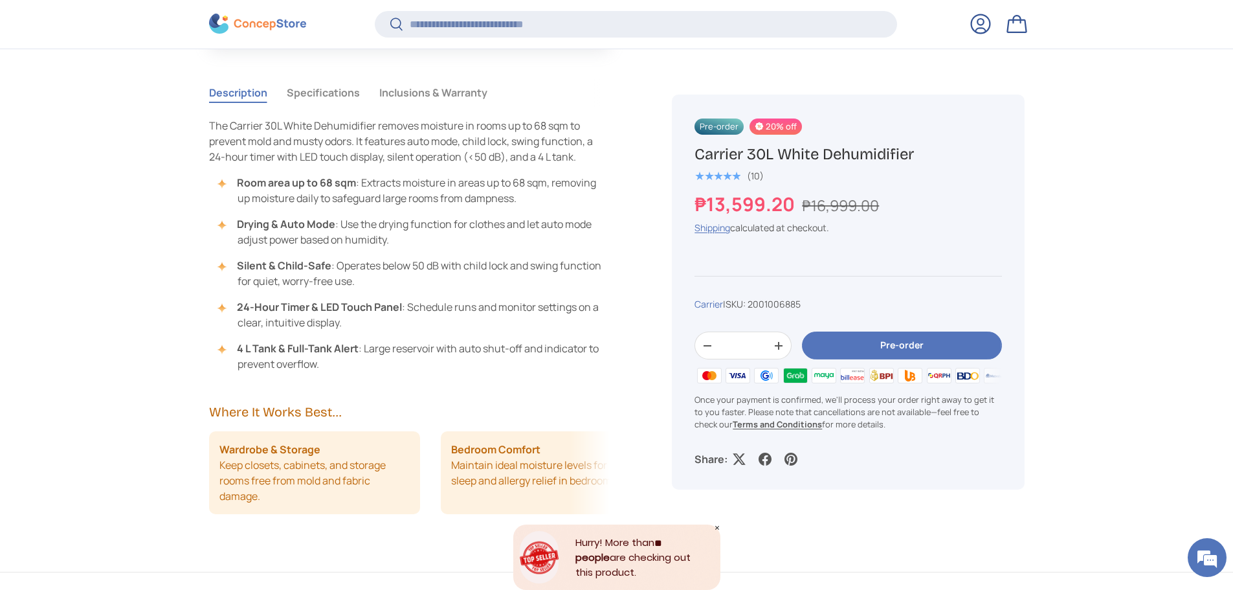 The width and height of the screenshot is (1233, 590). I want to click on a: 5.0 out of 5.0 stars (10), so click(729, 175).